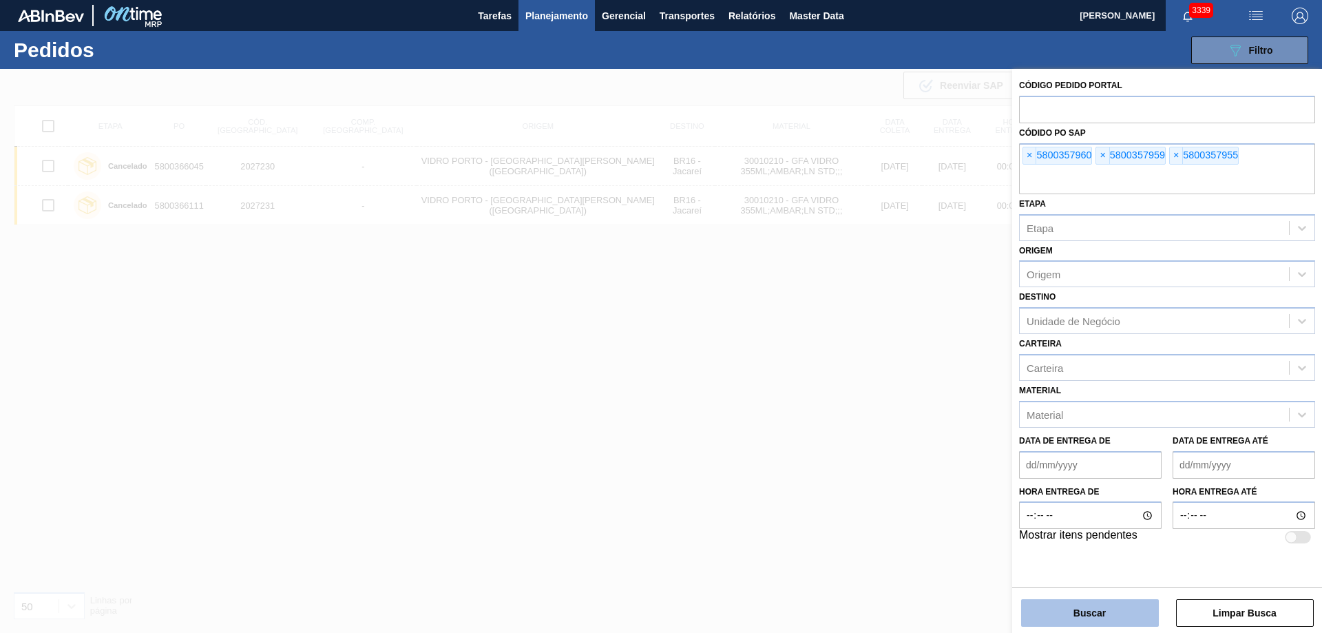  I want to click on div: Carteira, so click(1045, 367).